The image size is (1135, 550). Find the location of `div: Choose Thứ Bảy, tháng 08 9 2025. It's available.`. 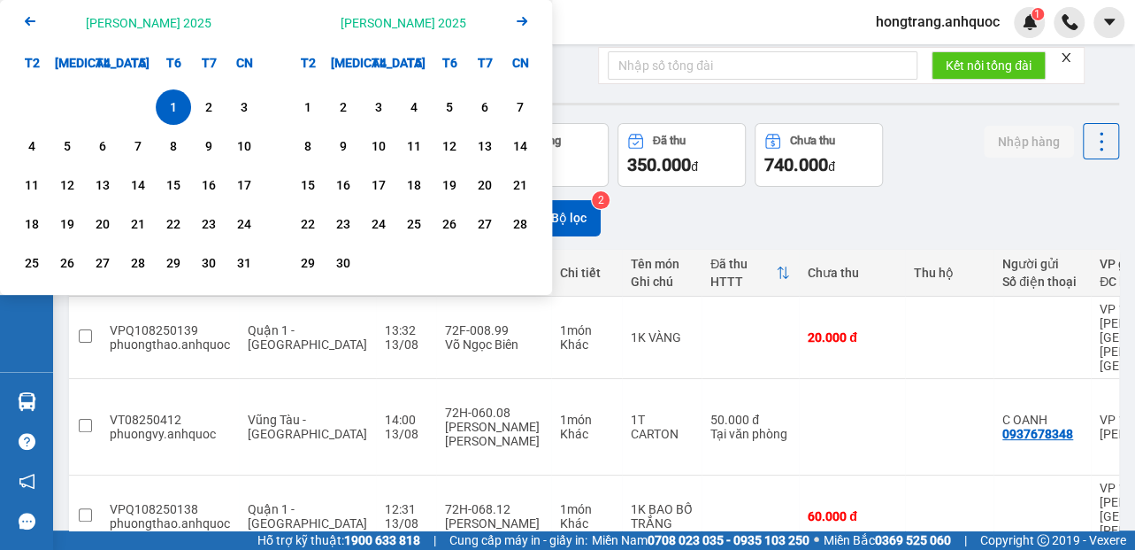

div: Choose Thứ Bảy, tháng 08 9 2025. It's available. is located at coordinates (209, 146).